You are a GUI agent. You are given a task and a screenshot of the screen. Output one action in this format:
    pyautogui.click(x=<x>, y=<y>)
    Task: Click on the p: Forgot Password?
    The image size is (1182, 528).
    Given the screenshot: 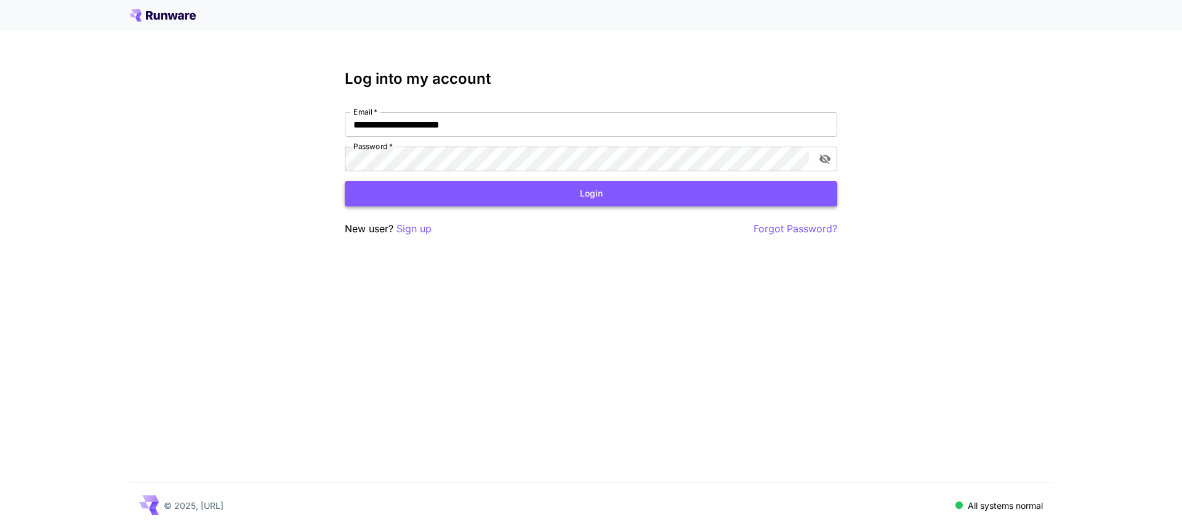 What is the action you would take?
    pyautogui.click(x=795, y=228)
    